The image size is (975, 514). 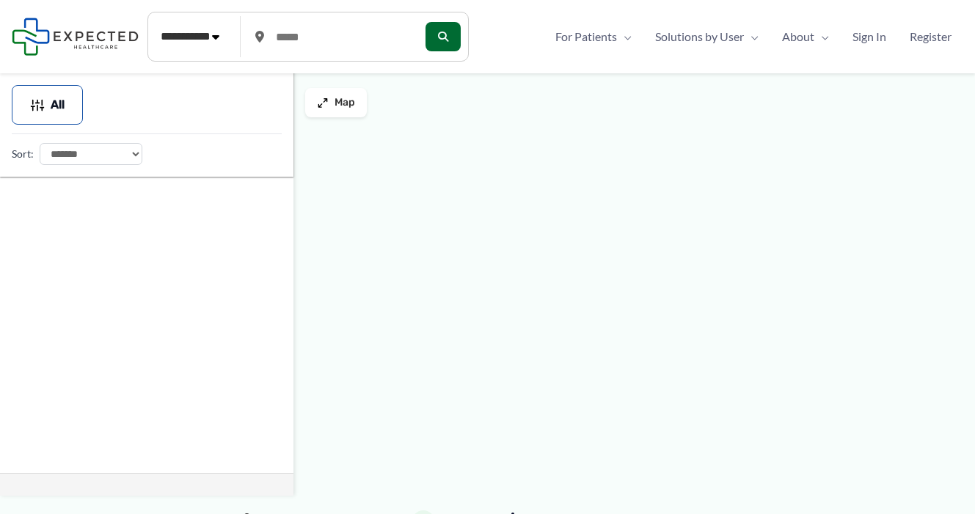 What do you see at coordinates (931, 37) in the screenshot?
I see `a: Register` at bounding box center [931, 37].